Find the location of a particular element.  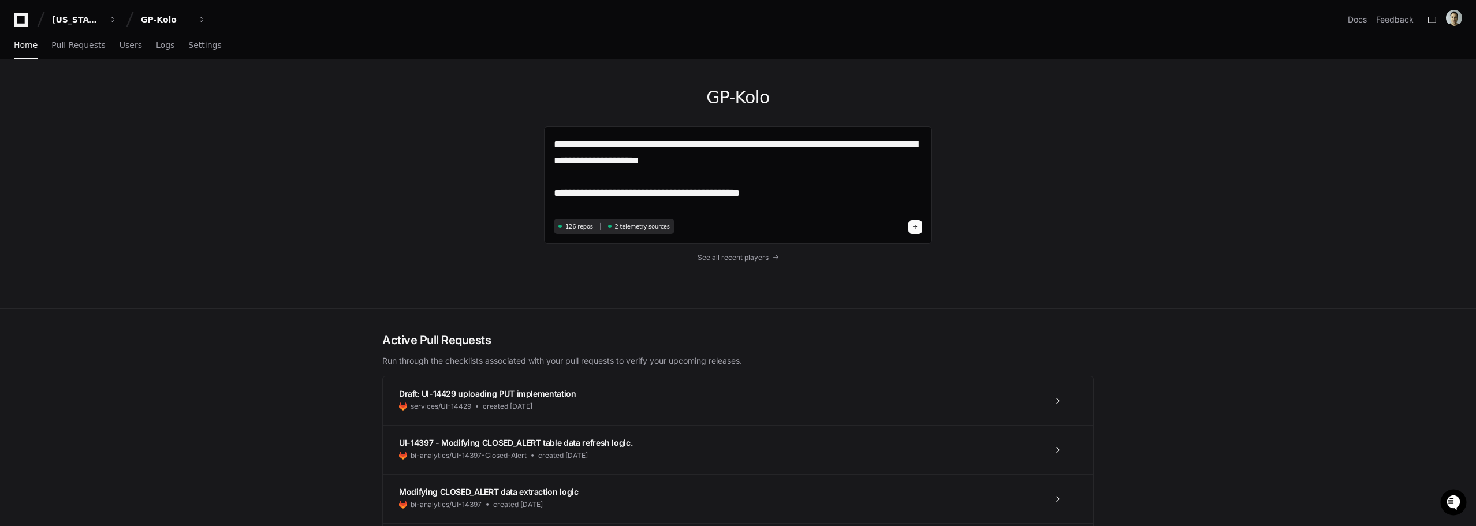

span: Settings is located at coordinates (204, 45).